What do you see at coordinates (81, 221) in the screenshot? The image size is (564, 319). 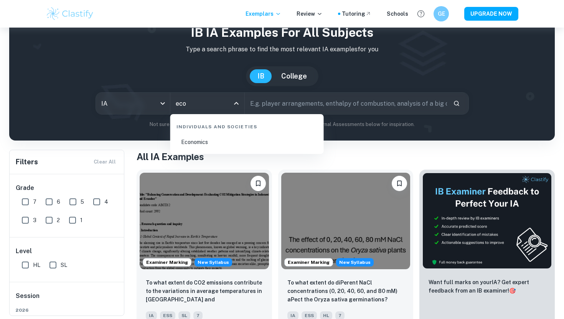 I see `span: 1` at bounding box center [81, 221].